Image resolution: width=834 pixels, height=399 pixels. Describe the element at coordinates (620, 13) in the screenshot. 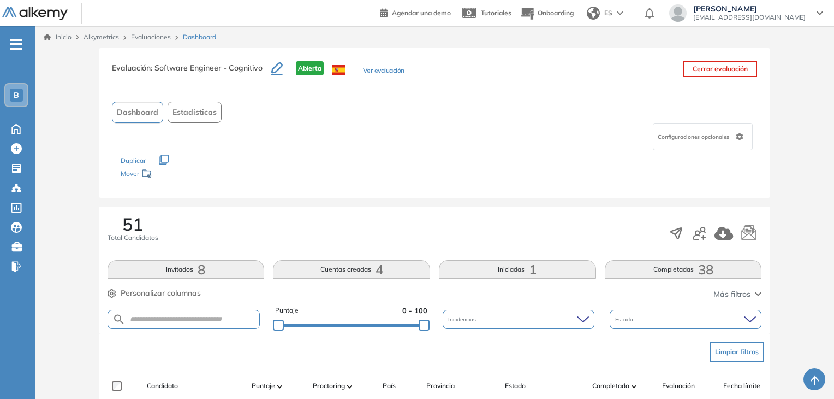

I see `img: arrow` at that location.